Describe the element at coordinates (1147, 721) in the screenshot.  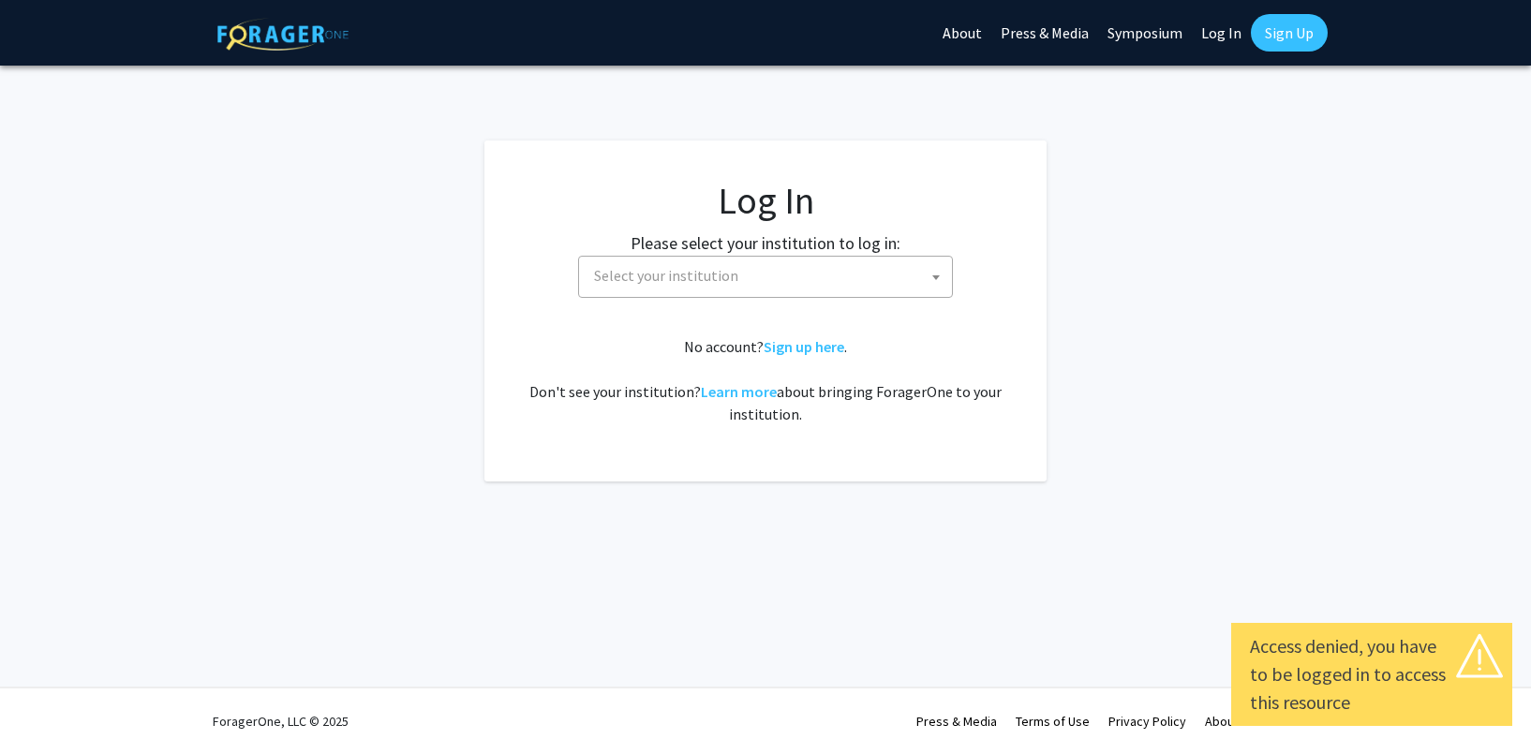
I see `a: Privacy Policy` at that location.